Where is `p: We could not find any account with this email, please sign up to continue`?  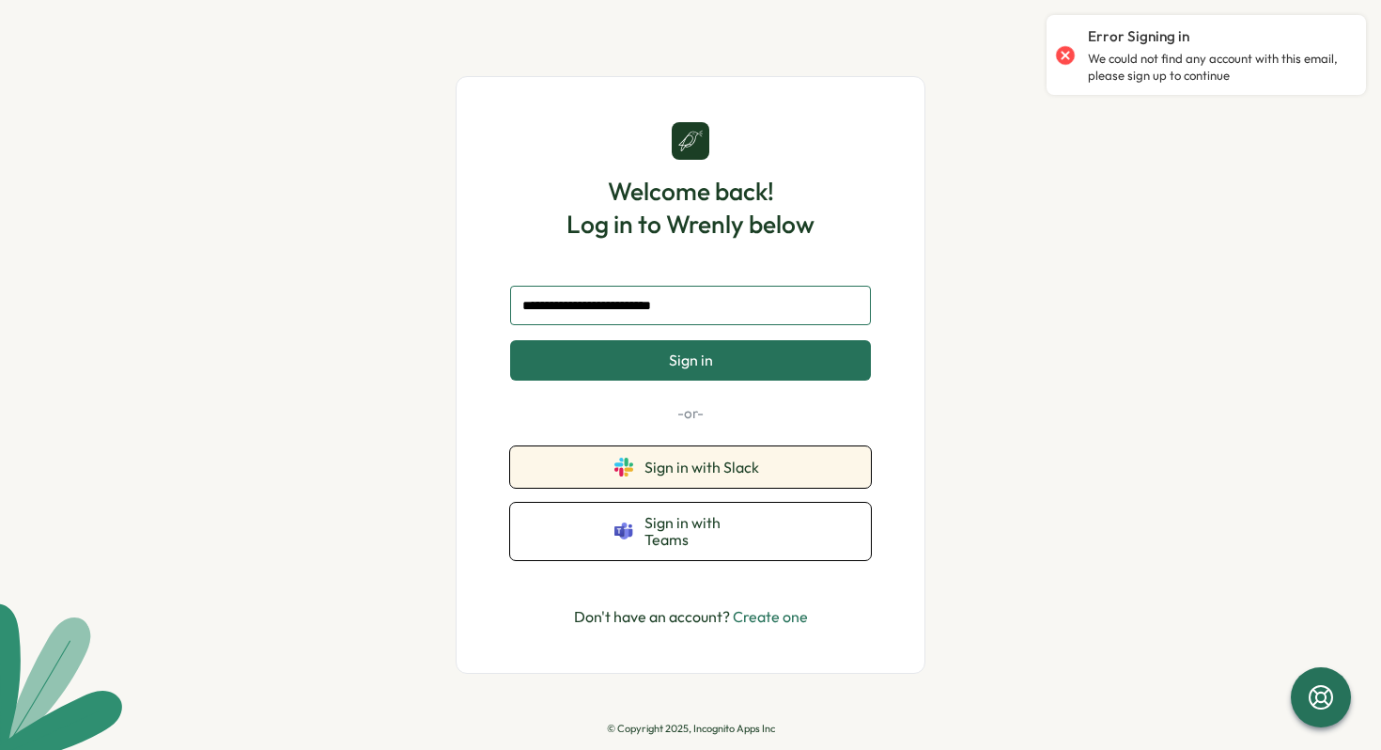 p: We could not find any account with this email, please sign up to continue is located at coordinates (1218, 67).